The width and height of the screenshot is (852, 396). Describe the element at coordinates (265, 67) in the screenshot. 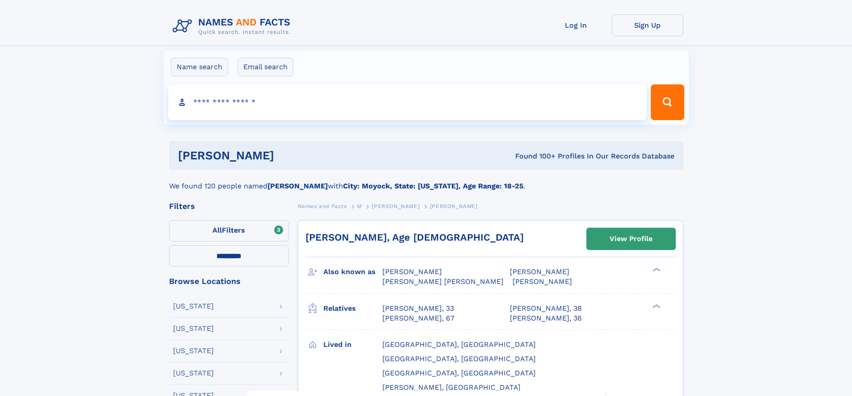

I see `label: Email search` at that location.